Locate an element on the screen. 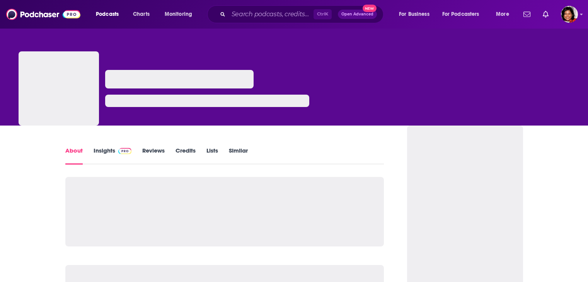  a: InsightsPodchaser Pro is located at coordinates (112, 156).